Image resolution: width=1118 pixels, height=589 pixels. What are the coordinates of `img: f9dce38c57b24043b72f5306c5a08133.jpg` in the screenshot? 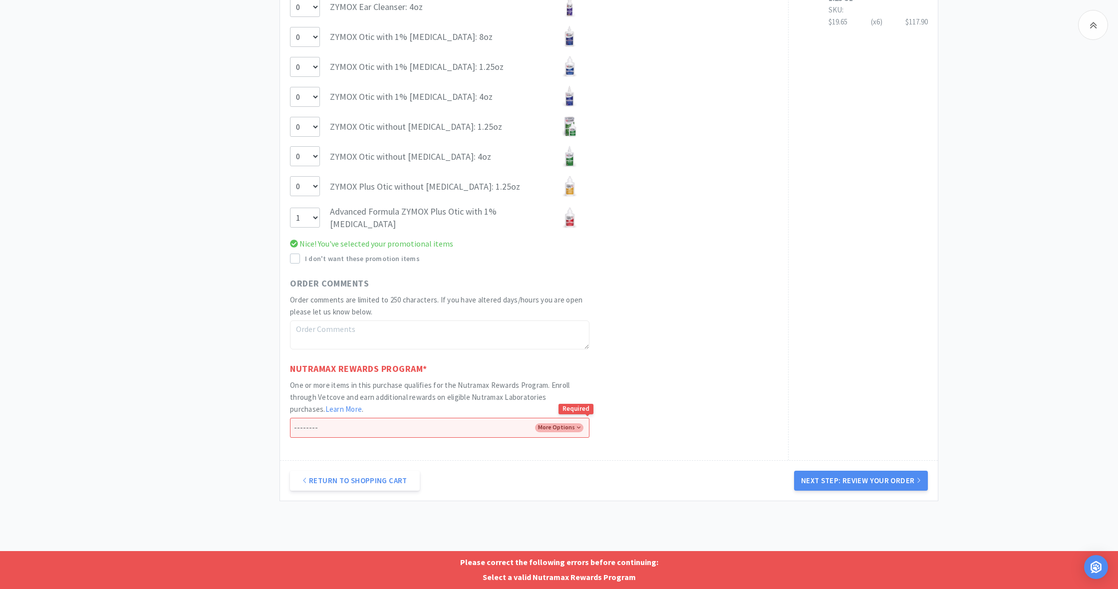 It's located at (569, 126).